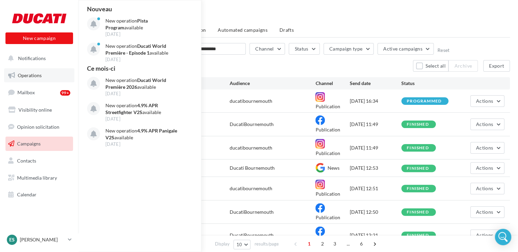 The height and width of the screenshot is (252, 518). Describe the element at coordinates (27, 194) in the screenshot. I see `span: Calendar` at that location.